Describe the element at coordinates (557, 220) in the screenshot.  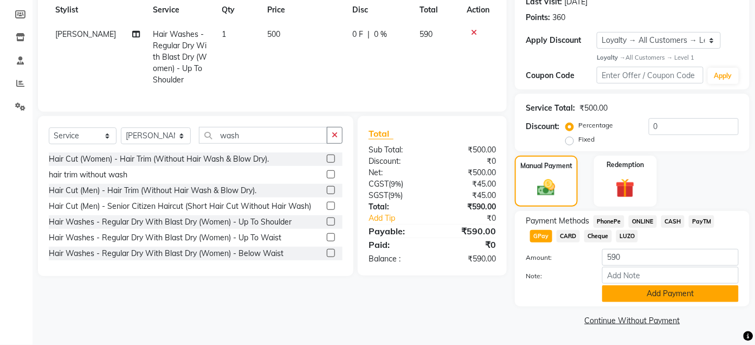
I see `span: Payment Methods` at that location.